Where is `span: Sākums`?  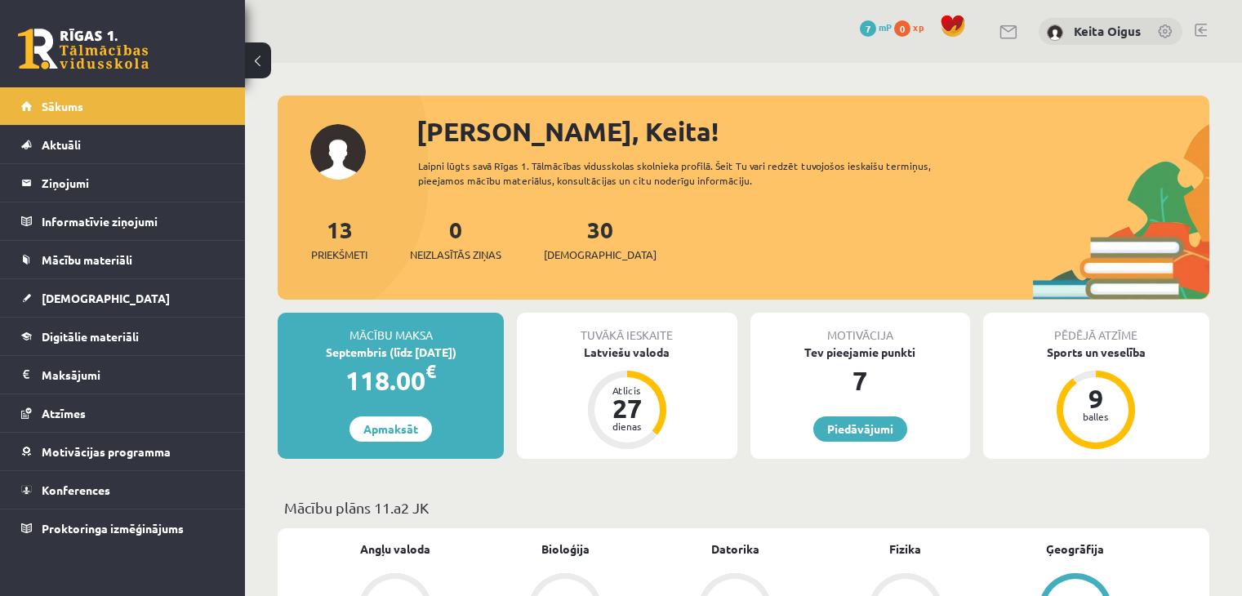
span: Sākums is located at coordinates (62, 106).